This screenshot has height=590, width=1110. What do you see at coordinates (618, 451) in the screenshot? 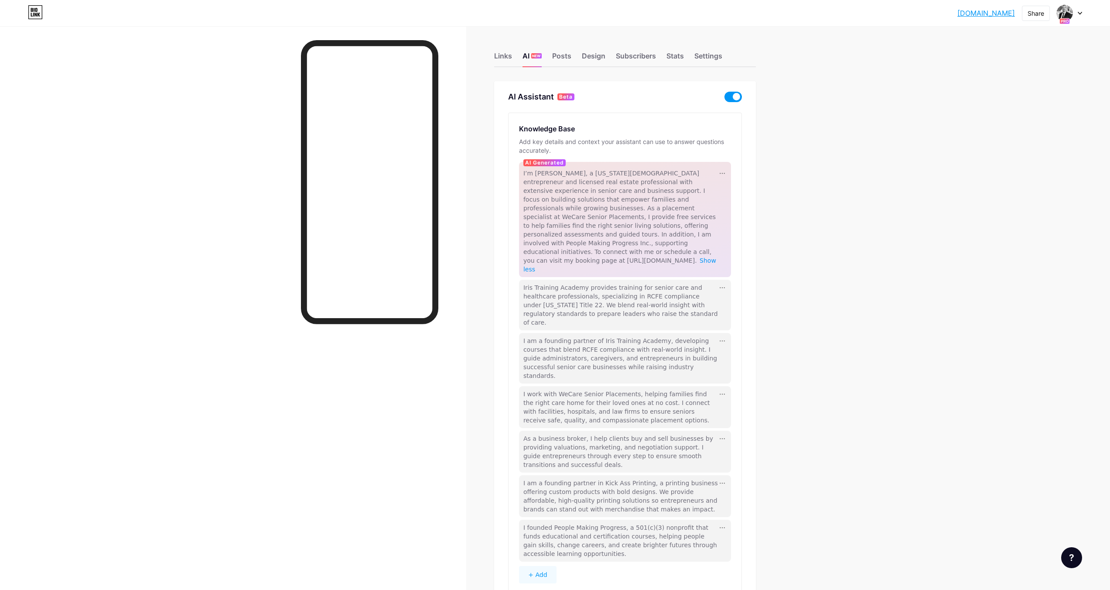
I see `span: As a business broker, I help clients buy and sell businesses by providing valuations, marketing, ...` at bounding box center [618, 451].